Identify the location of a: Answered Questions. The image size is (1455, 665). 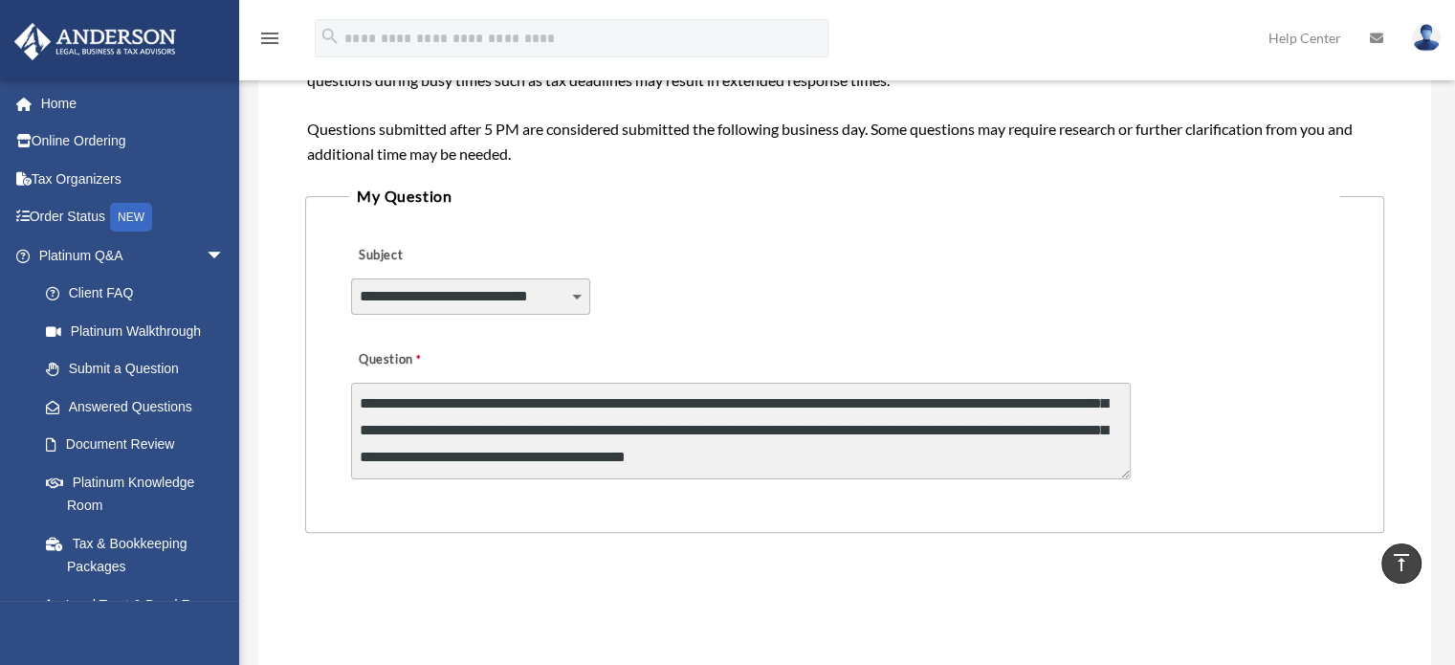
(140, 407).